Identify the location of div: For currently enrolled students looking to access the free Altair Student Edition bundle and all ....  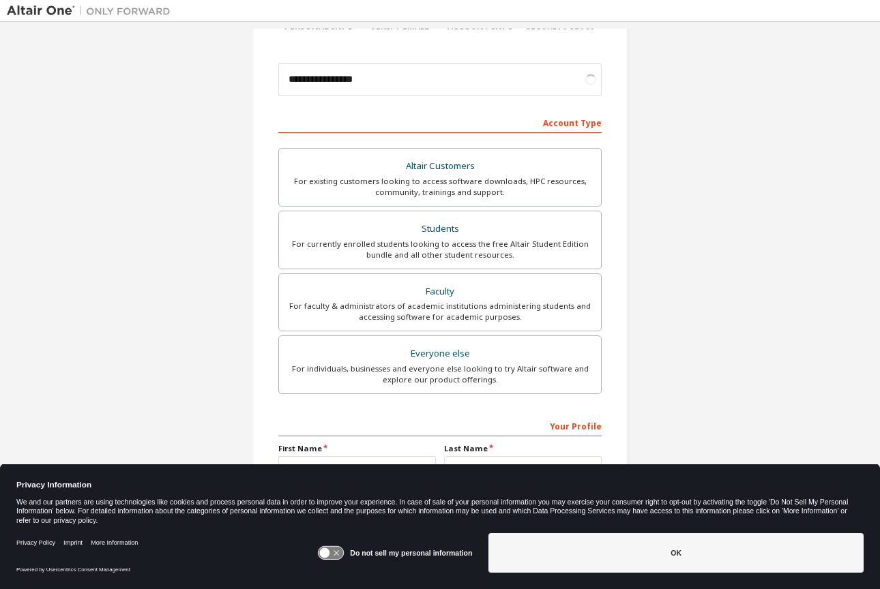
(440, 250).